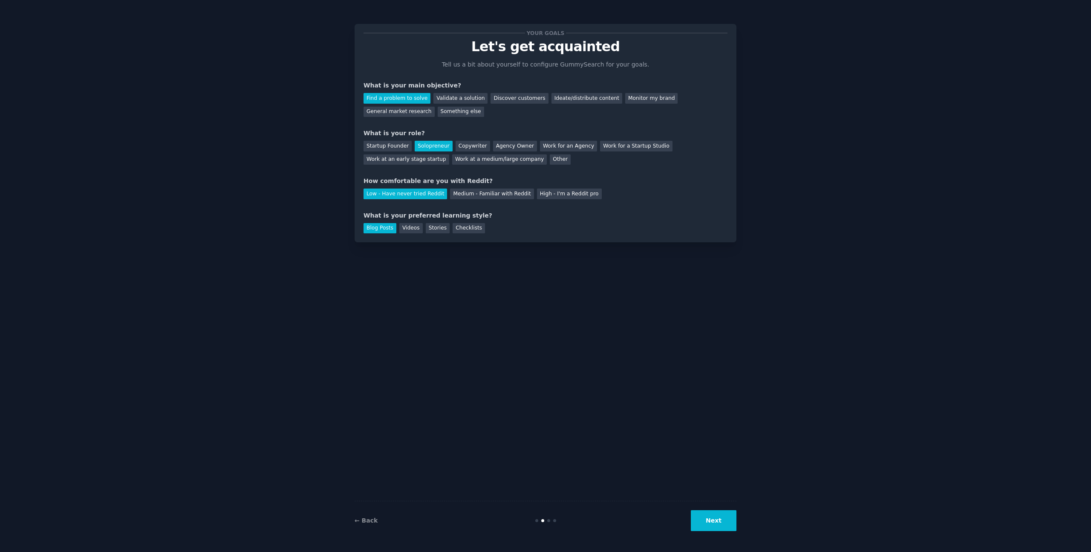  I want to click on div: Work at an early stage startup, so click(406, 159).